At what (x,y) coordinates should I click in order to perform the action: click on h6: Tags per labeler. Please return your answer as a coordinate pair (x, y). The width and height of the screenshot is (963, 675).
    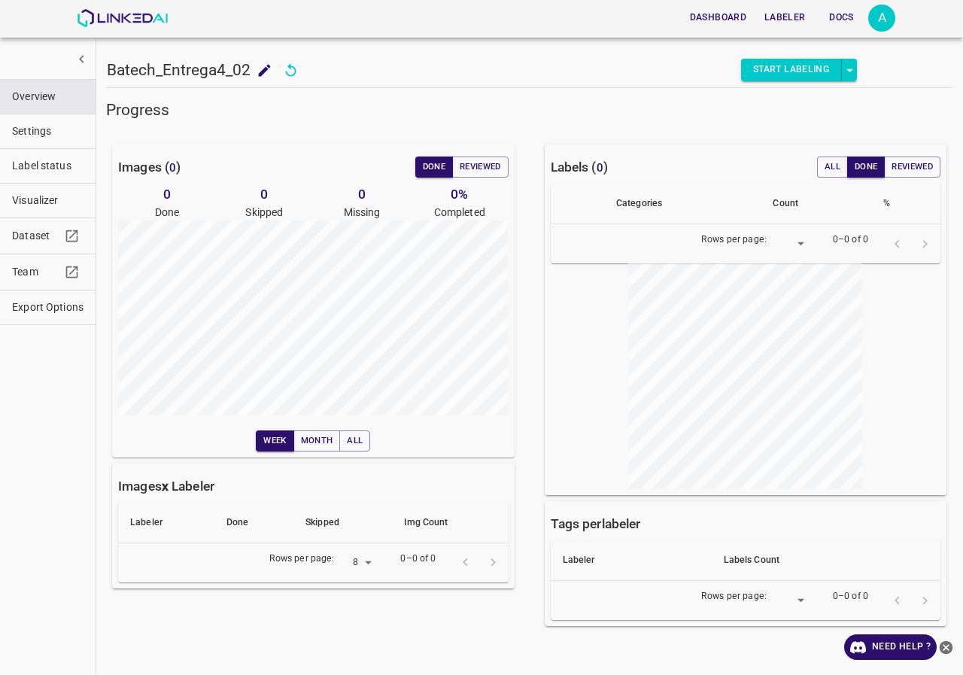
    Looking at the image, I should click on (596, 523).